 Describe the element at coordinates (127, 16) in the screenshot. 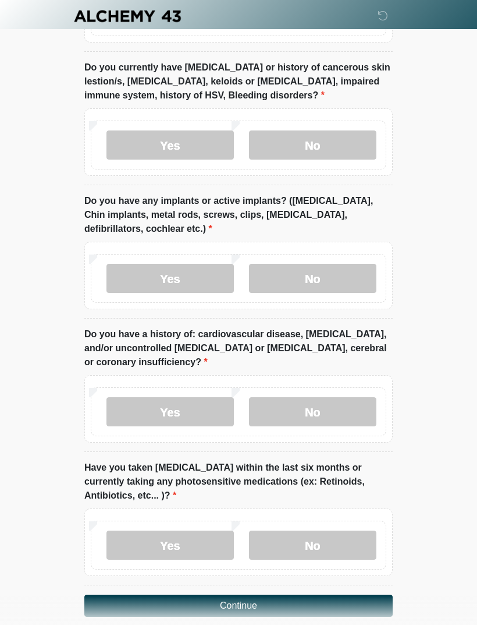

I see `img: Alchemy 43 Logo` at that location.